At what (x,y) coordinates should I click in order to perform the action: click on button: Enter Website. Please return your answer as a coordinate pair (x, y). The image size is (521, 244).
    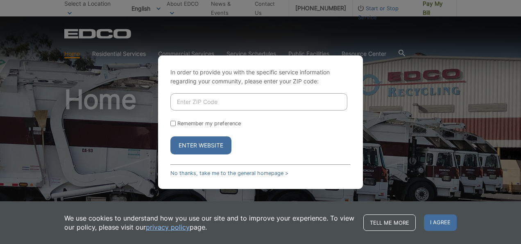
    Looking at the image, I should click on (201, 145).